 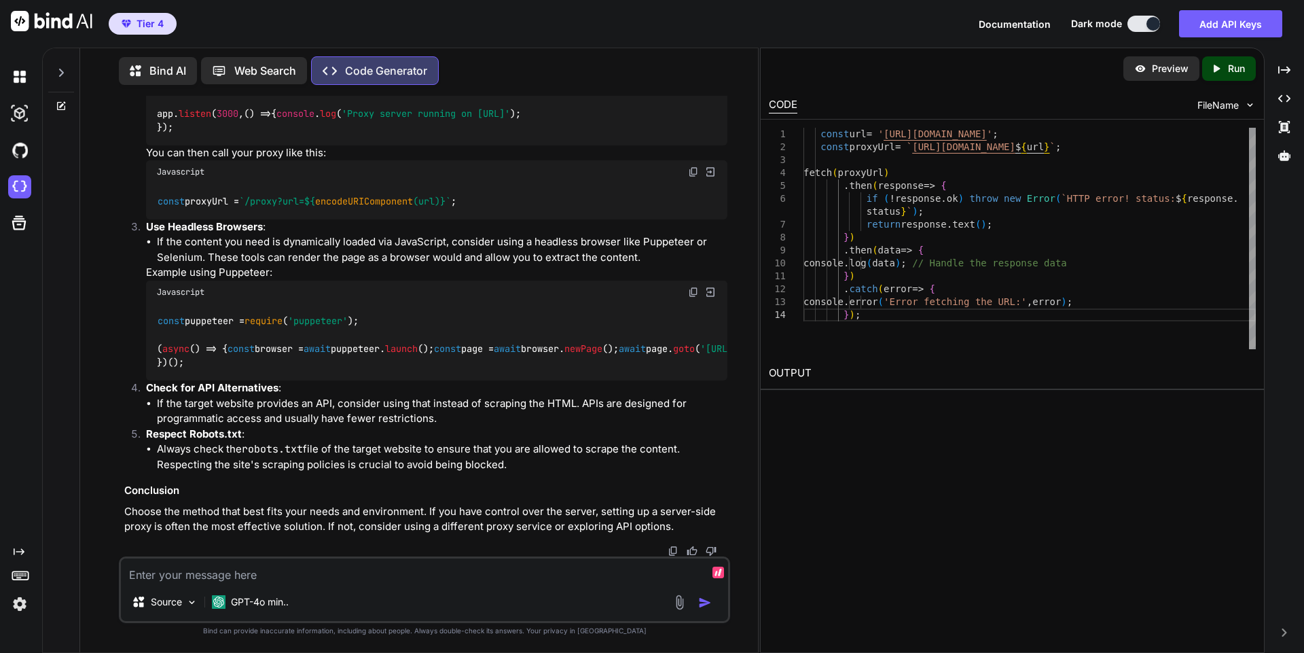 I want to click on div: 5, so click(x=777, y=185).